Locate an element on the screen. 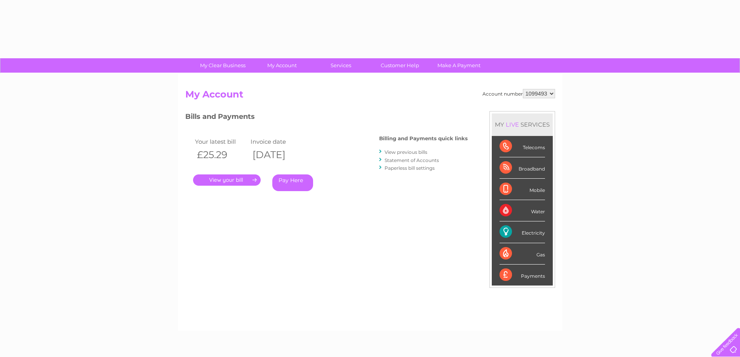  div: Payments is located at coordinates (522, 275).